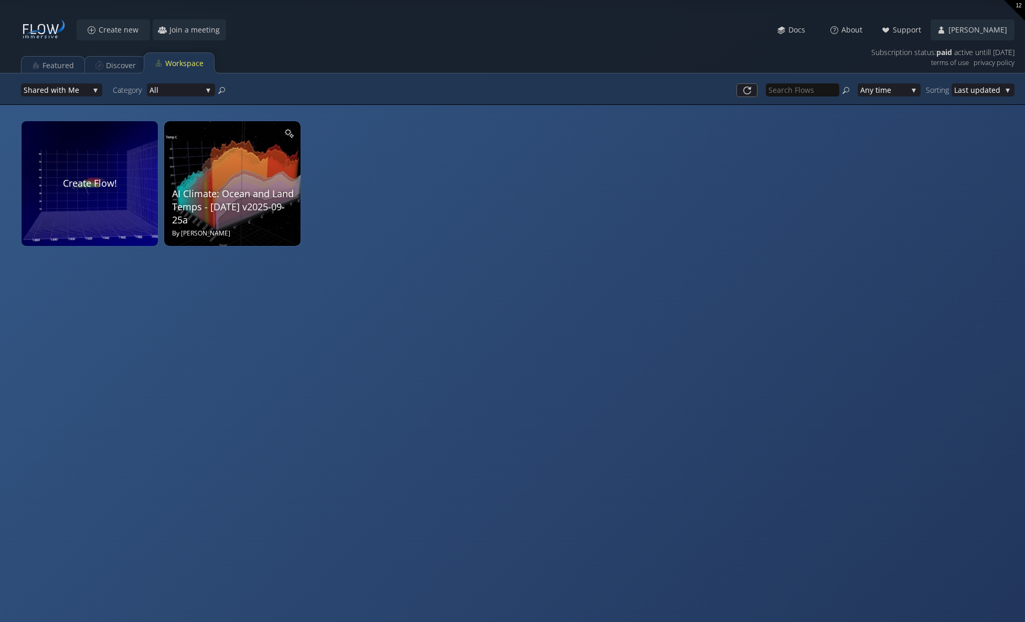 The image size is (1025, 622). Describe the element at coordinates (130, 90) in the screenshot. I see `div: Category` at that location.